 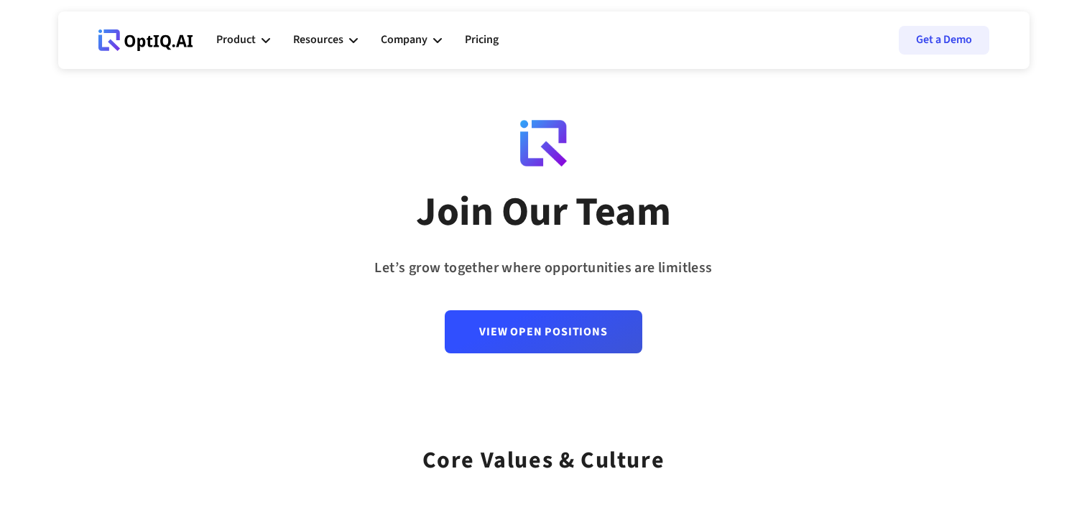 I want to click on div: Join Our Team, so click(x=543, y=213).